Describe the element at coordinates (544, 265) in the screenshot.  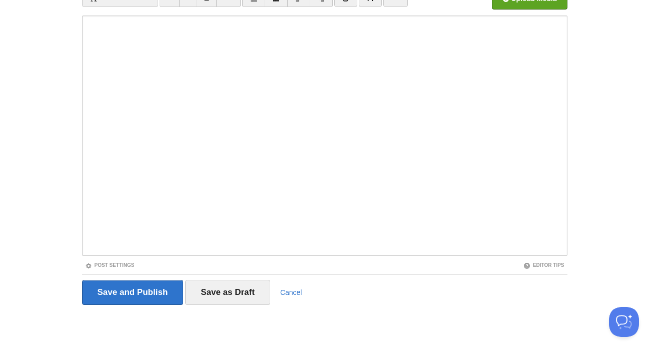
I see `a: Editor Tips` at that location.